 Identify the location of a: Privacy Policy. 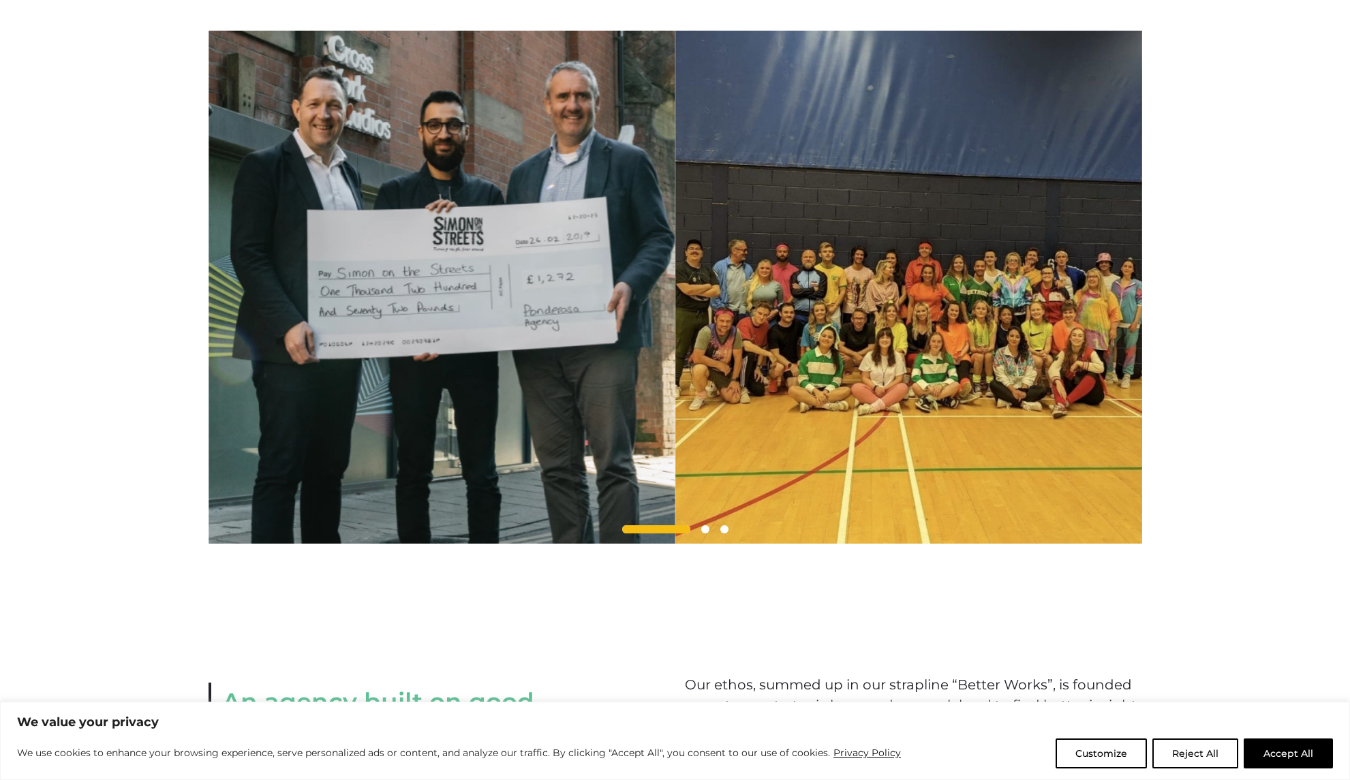
(867, 753).